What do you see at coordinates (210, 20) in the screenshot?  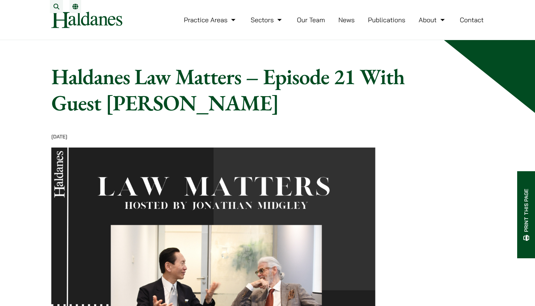 I see `a: Practice Areas` at bounding box center [210, 20].